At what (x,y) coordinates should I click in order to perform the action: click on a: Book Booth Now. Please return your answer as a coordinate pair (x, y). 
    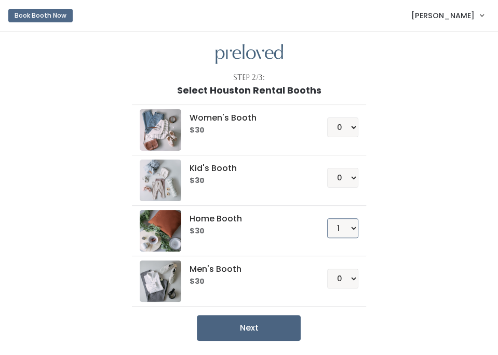
    Looking at the image, I should click on (41, 16).